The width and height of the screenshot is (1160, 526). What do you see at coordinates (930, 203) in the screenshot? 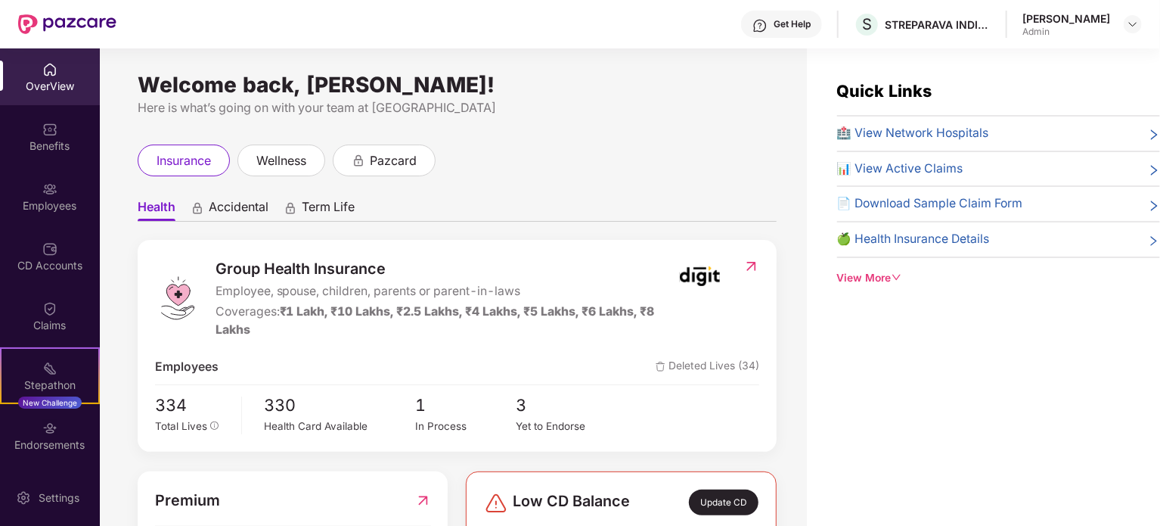
I see `span: 📄 Download Sample Claim Form` at bounding box center [930, 203].